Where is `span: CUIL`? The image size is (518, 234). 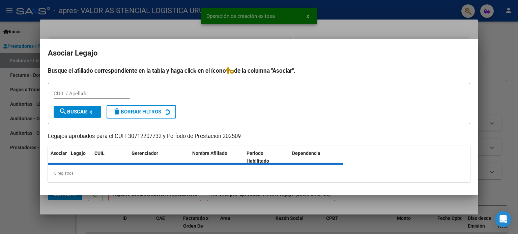 span: CUIL is located at coordinates (100, 153).